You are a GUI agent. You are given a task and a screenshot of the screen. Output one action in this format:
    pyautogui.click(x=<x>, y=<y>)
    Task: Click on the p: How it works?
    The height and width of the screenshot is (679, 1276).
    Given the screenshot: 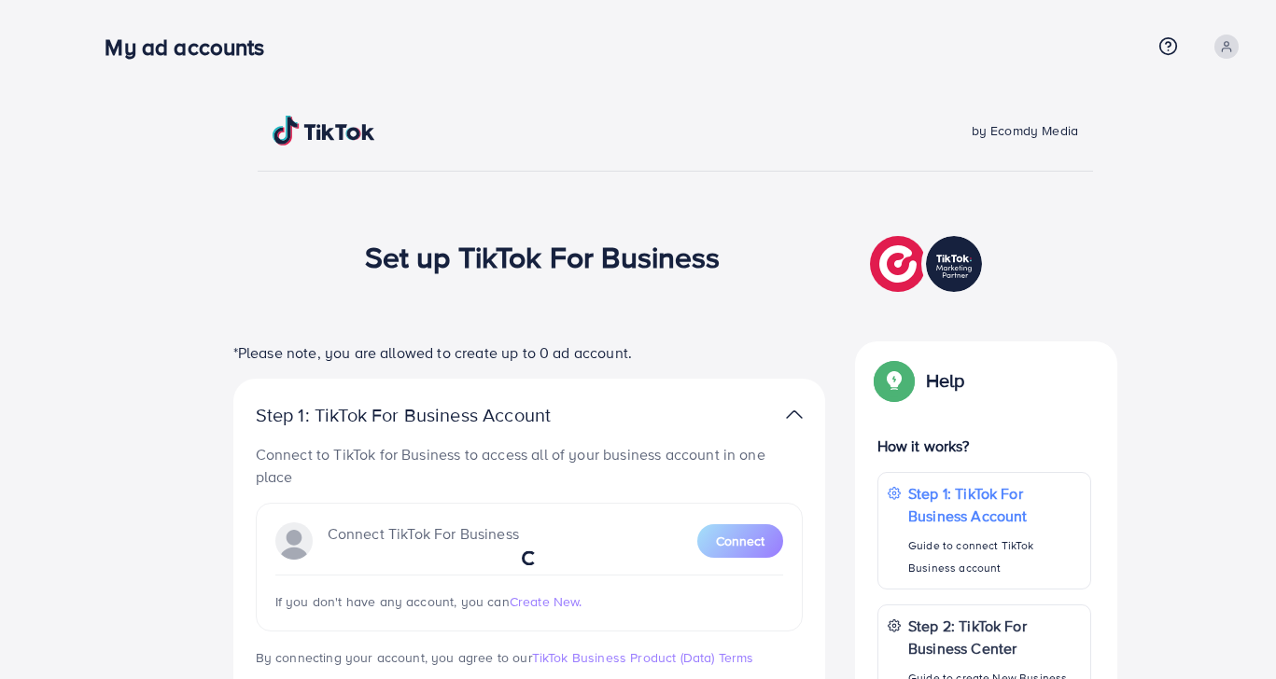 What is the action you would take?
    pyautogui.click(x=985, y=446)
    